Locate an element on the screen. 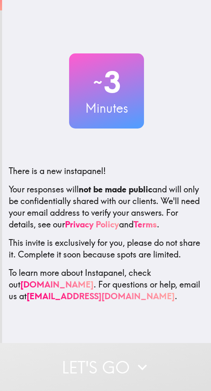  p: This invite is exclusively for you, please do not share it. Complete it soon because spots are li... is located at coordinates (107, 249).